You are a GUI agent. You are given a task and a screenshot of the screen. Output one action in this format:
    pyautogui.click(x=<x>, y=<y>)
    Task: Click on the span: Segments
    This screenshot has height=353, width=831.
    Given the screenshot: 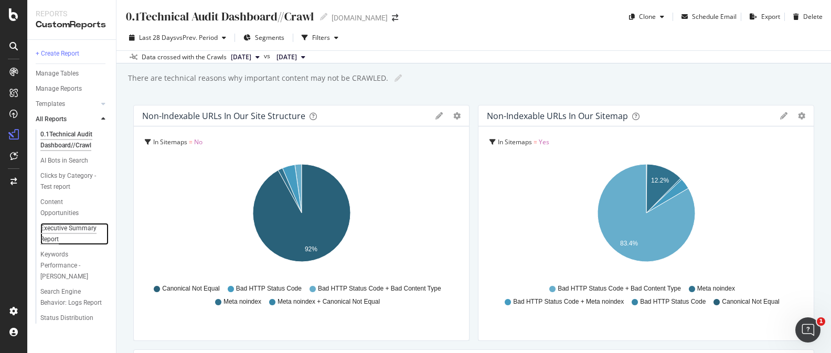 What is the action you would take?
    pyautogui.click(x=270, y=37)
    